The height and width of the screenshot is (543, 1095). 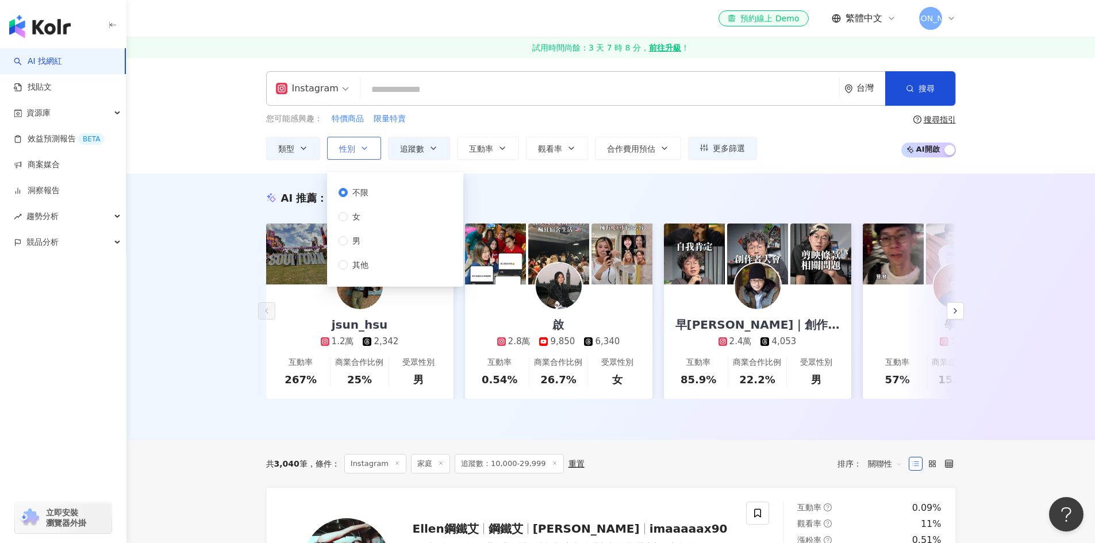 I want to click on span: 立即安裝 瀏覽器外掛, so click(x=66, y=518).